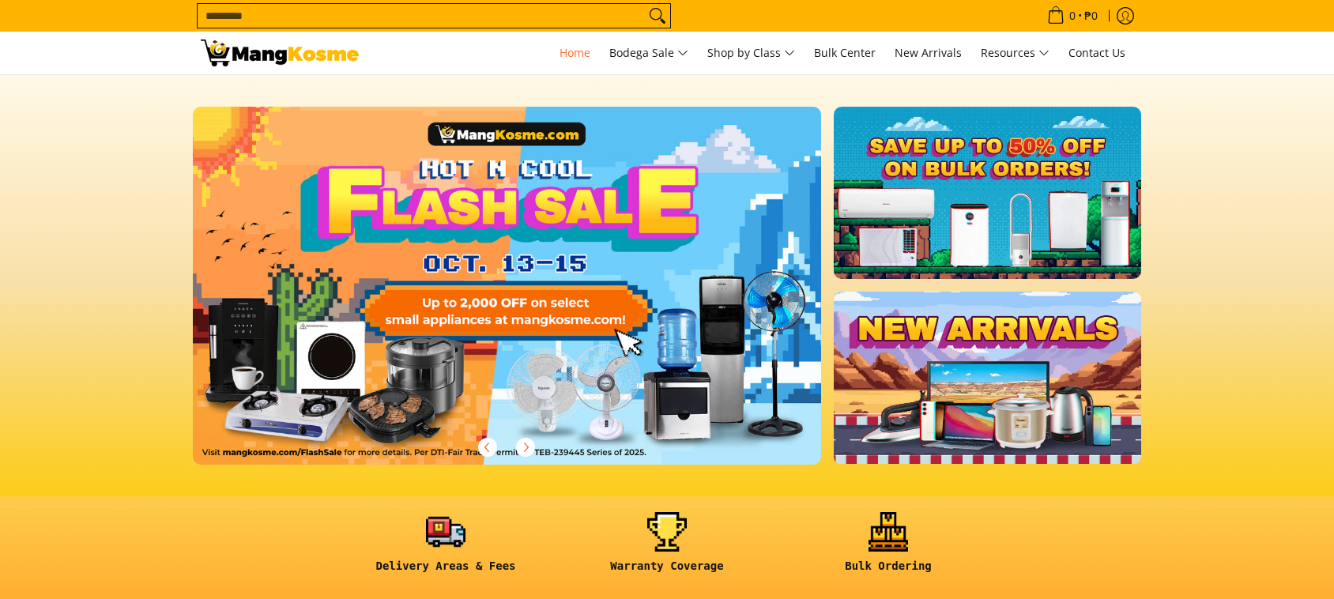  What do you see at coordinates (928, 52) in the screenshot?
I see `span: New Arrivals` at bounding box center [928, 52].